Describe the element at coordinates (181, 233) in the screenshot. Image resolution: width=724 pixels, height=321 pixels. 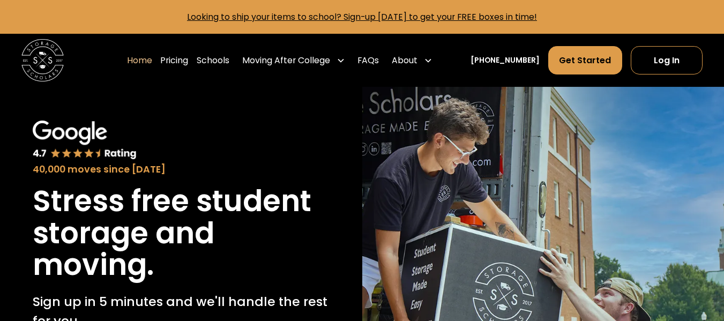
I see `h1: Stress free student storage and moving.` at that location.